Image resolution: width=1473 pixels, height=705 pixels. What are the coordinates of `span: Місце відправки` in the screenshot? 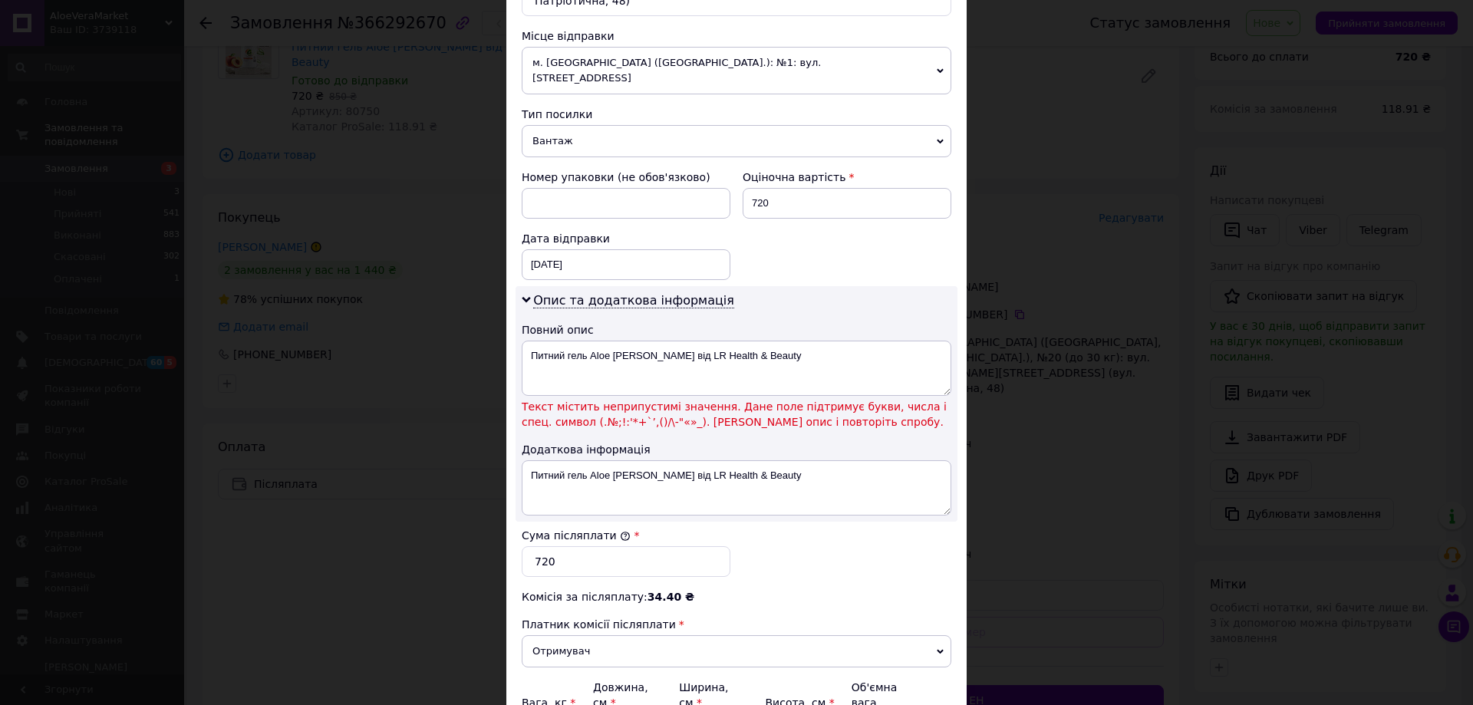 It's located at (568, 36).